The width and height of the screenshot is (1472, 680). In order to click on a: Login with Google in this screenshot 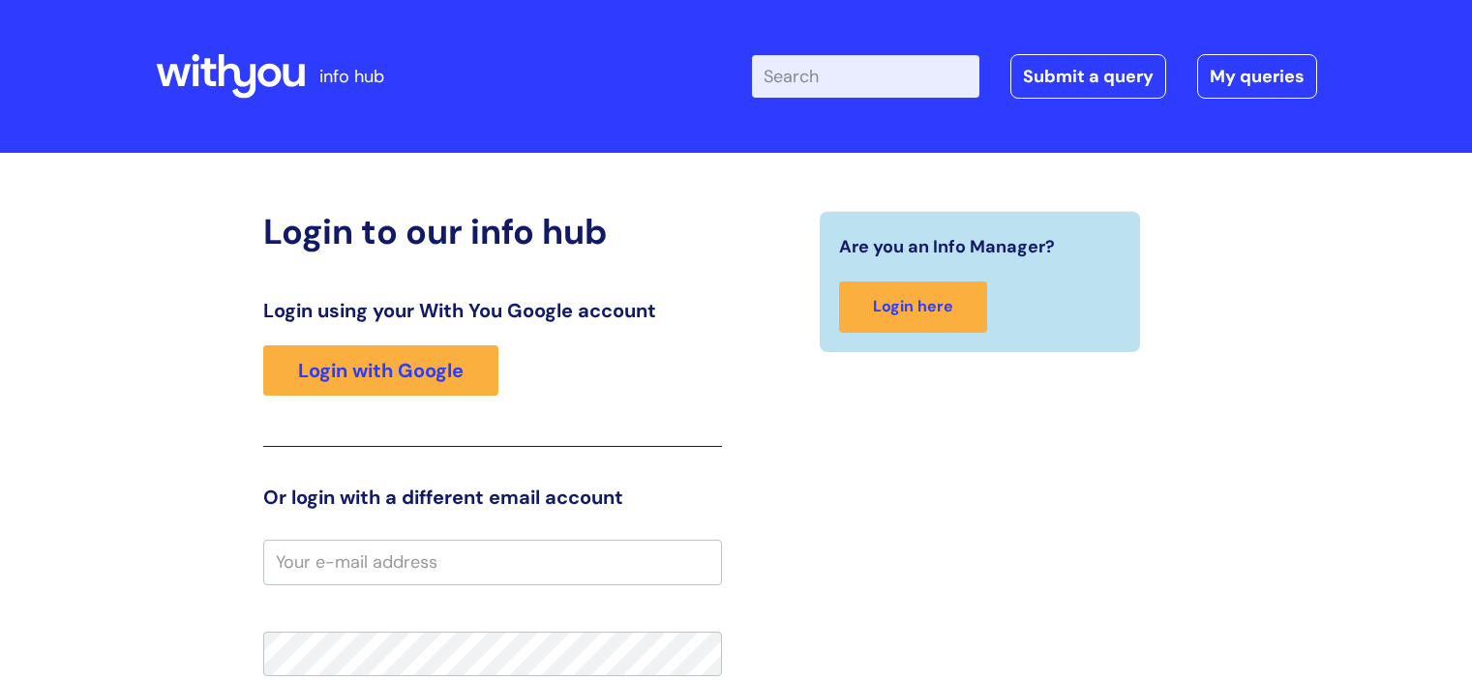, I will do `click(380, 371)`.